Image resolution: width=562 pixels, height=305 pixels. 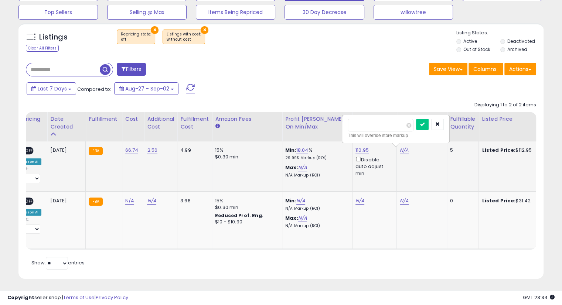 I want to click on b: Reduced Prof. Rng., so click(x=239, y=216).